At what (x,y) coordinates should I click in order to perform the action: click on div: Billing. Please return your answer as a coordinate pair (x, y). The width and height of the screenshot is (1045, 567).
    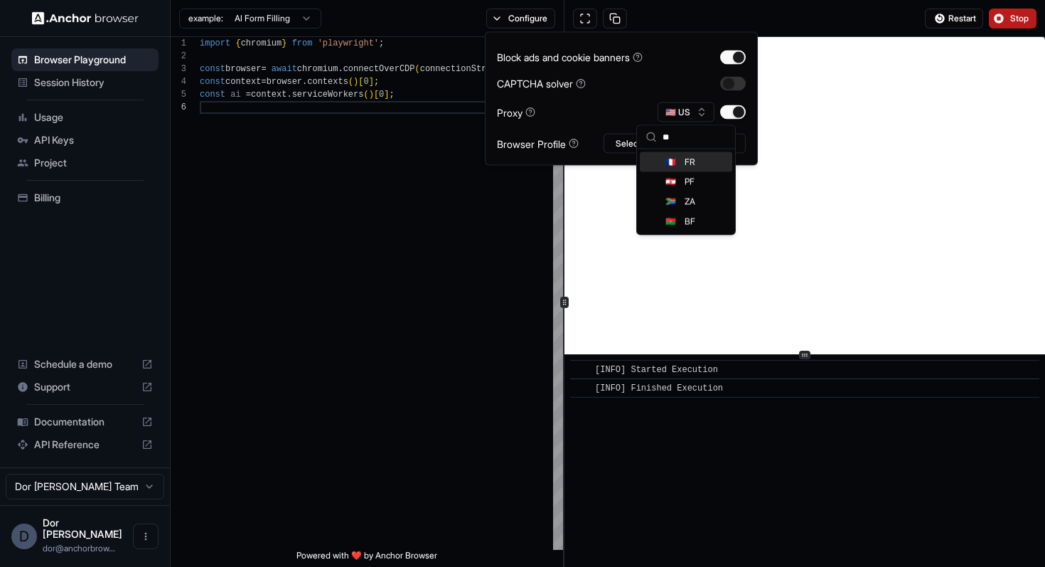
    Looking at the image, I should click on (85, 198).